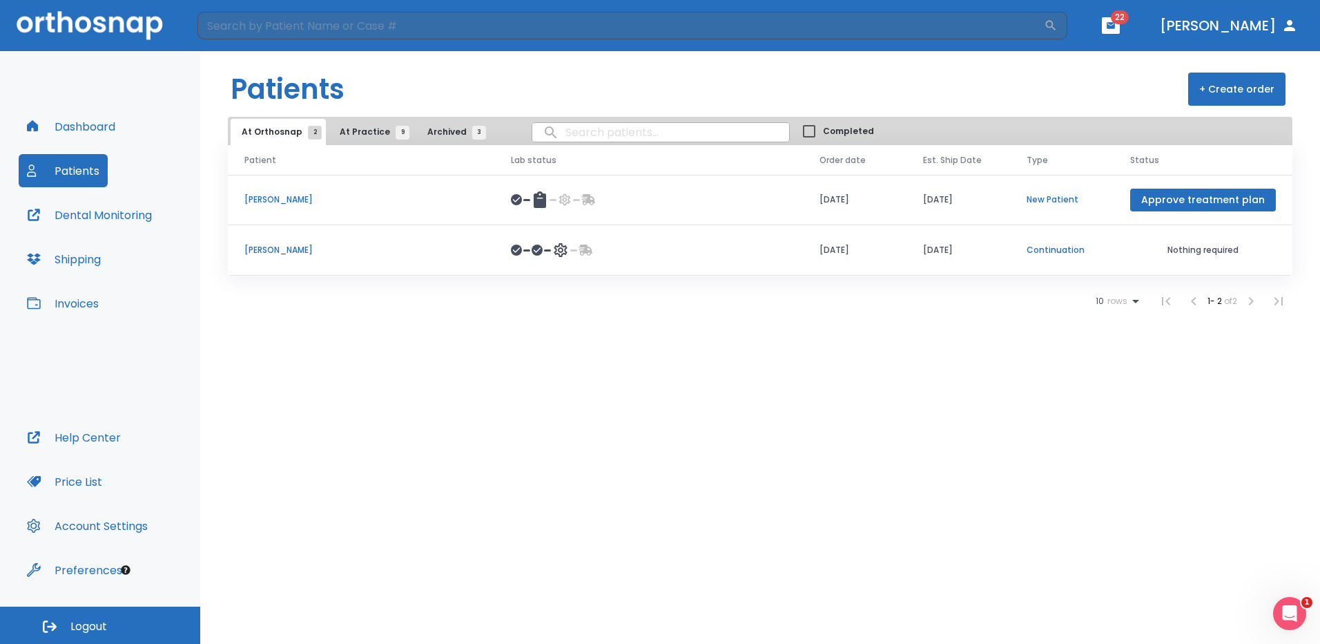  Describe the element at coordinates (843, 160) in the screenshot. I see `span: Order date` at that location.